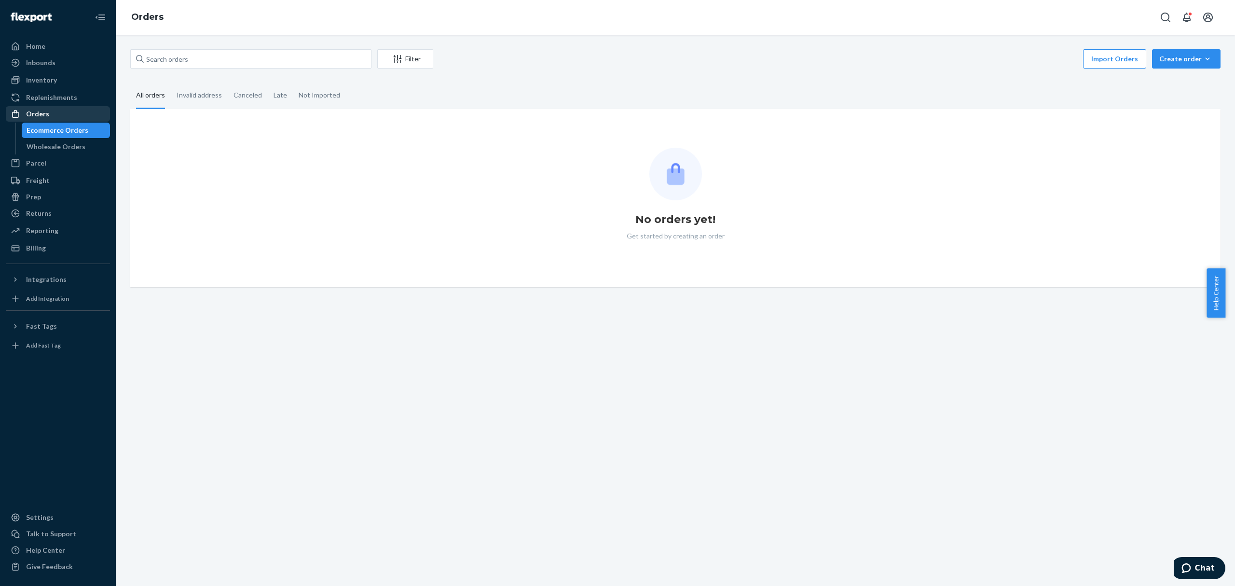  I want to click on ol: breadcrumbs, so click(147, 17).